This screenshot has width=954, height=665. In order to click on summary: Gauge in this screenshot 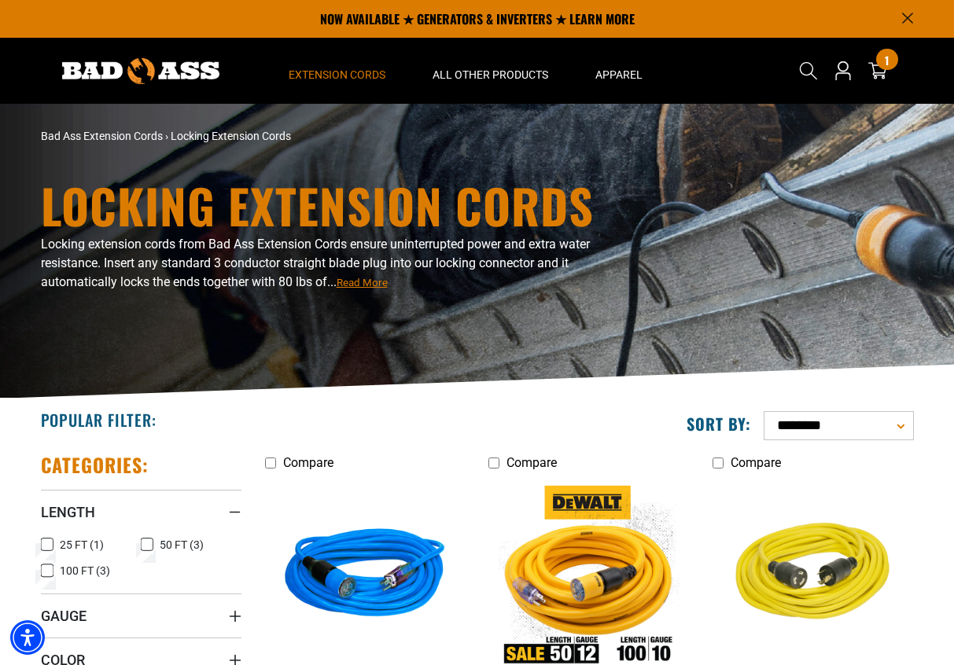, I will do `click(141, 616)`.